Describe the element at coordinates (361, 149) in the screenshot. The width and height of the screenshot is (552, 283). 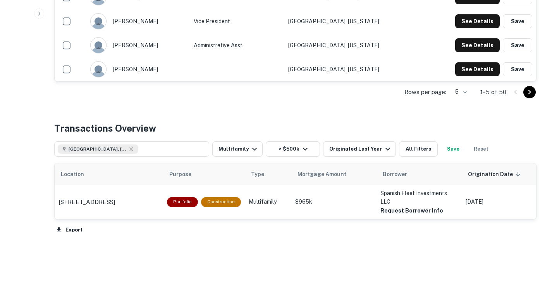
I see `div: Originated Last Year` at that location.